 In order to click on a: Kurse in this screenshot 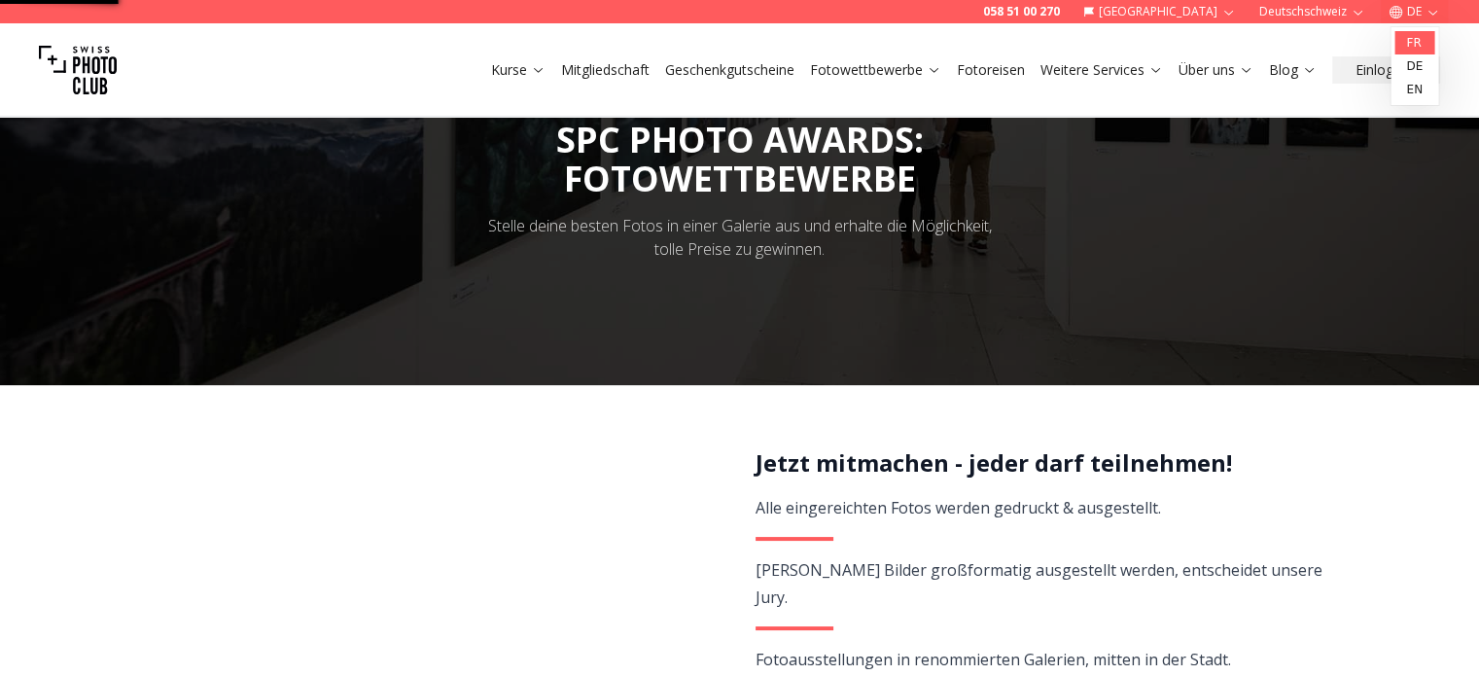, I will do `click(518, 70)`.